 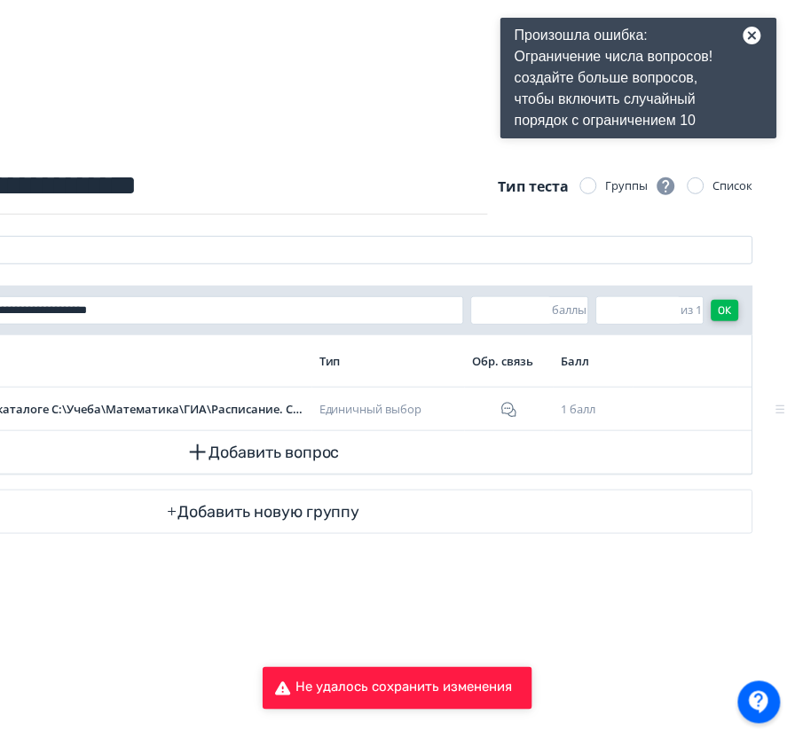 What do you see at coordinates (389, 410) in the screenshot?
I see `div: Единичный выбор` at bounding box center [389, 410].